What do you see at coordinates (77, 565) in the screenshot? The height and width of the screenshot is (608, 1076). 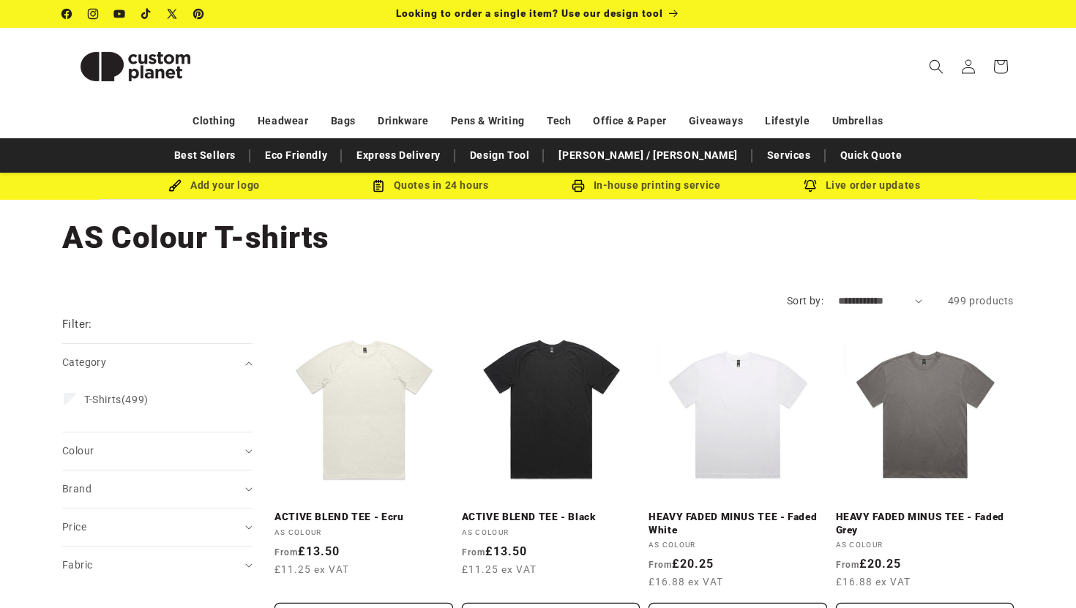 I see `span: Fabric` at bounding box center [77, 565].